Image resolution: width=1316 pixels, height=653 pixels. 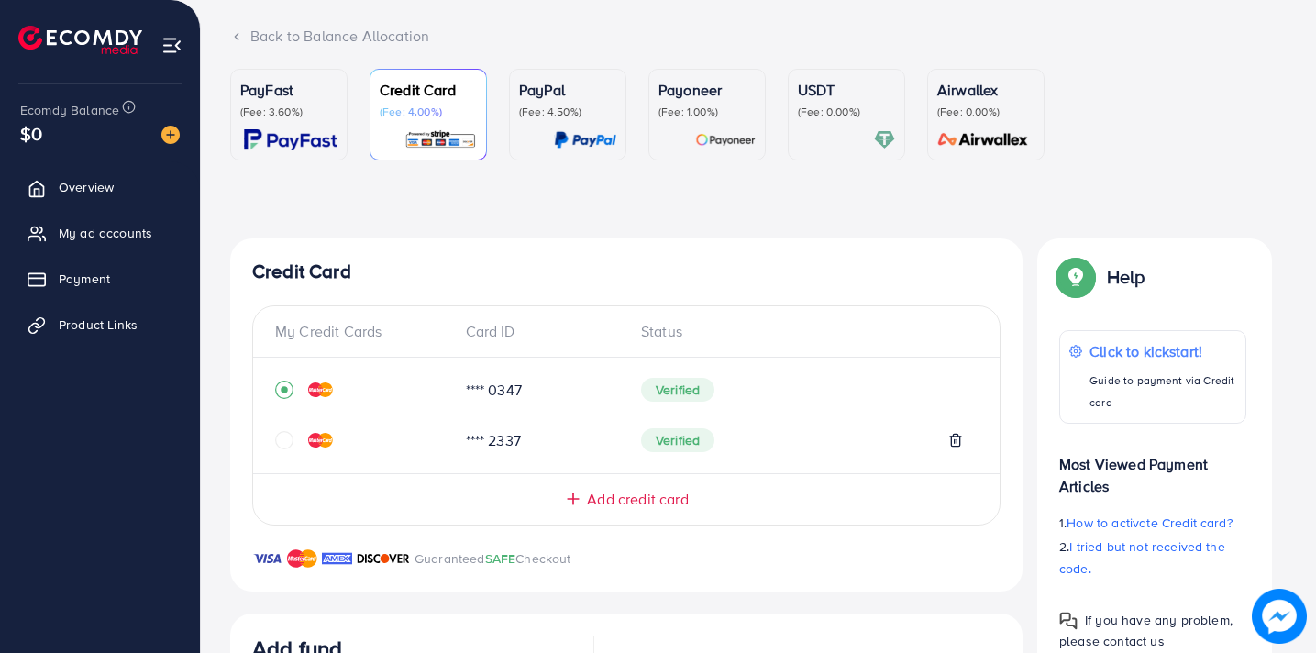 What do you see at coordinates (986, 90) in the screenshot?
I see `p: Airwallex` at bounding box center [986, 90].